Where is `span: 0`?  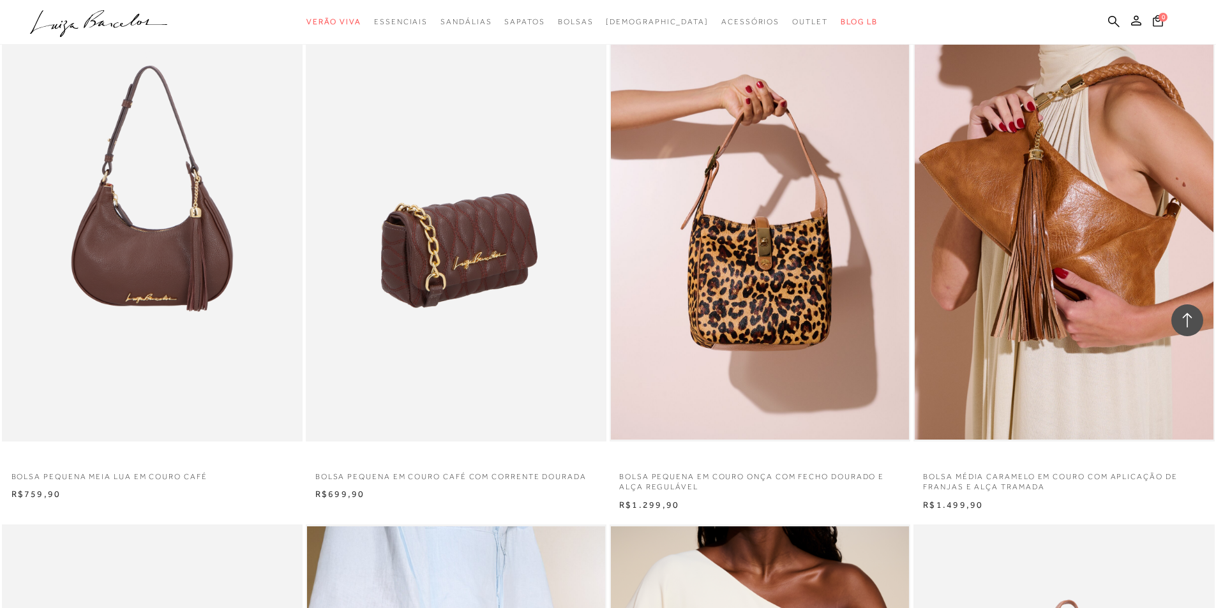
span: 0 is located at coordinates (1163, 17).